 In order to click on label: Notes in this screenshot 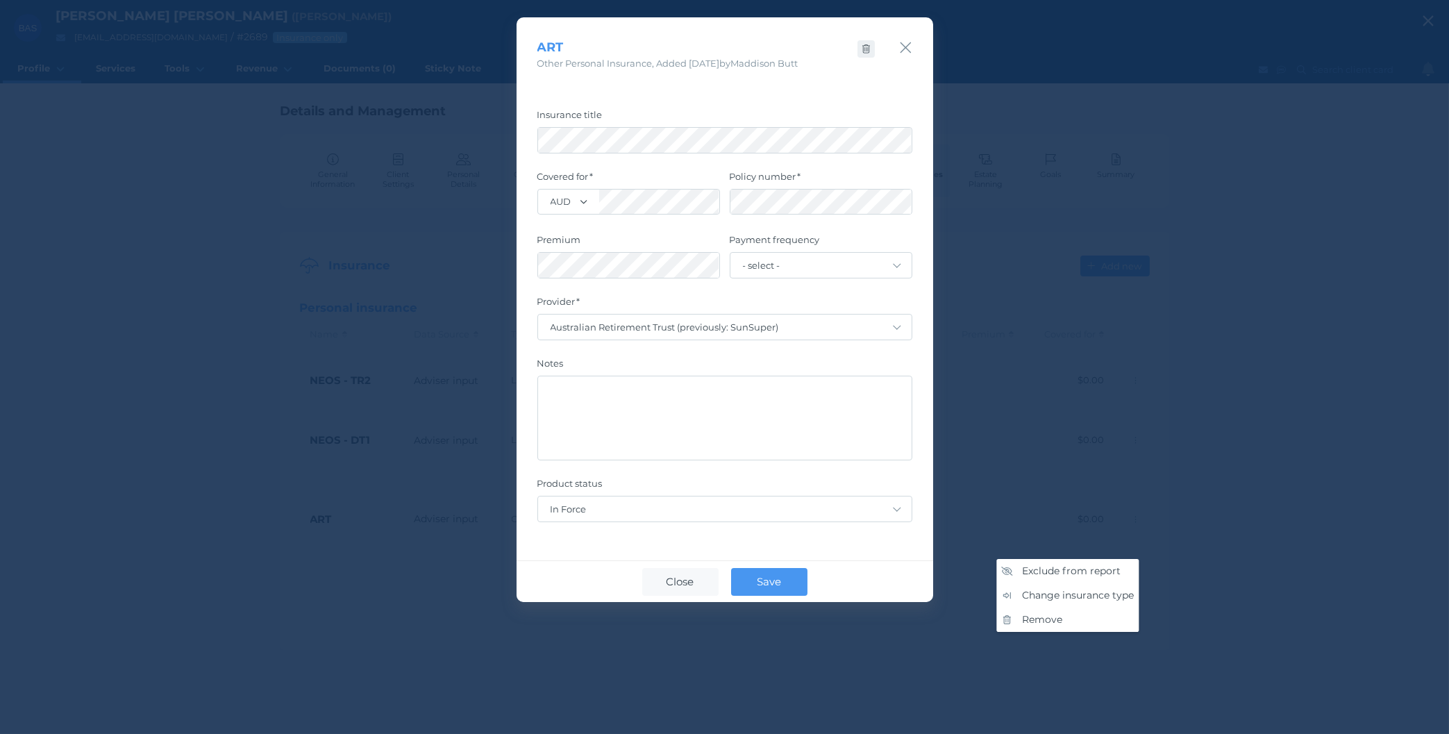, I will do `click(725, 367)`.